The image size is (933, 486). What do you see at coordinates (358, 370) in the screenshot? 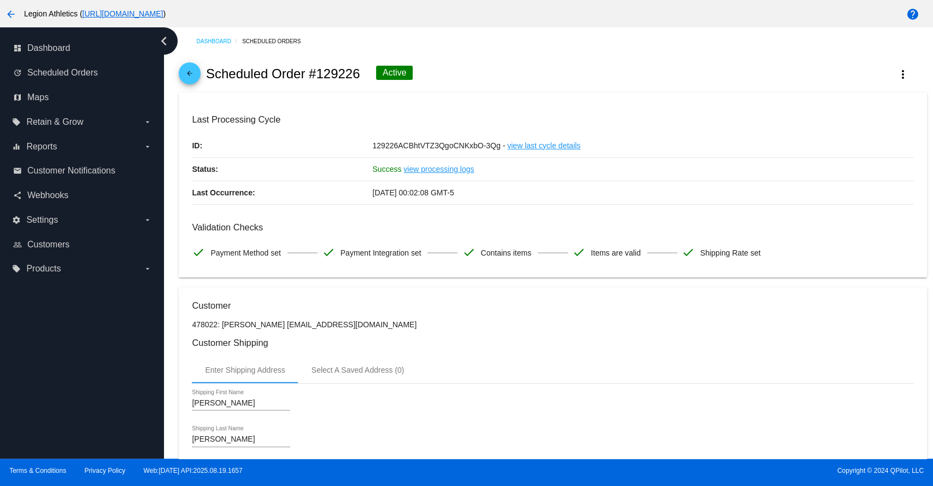
I see `div: Select A Saved Address (0)` at bounding box center [358, 370].